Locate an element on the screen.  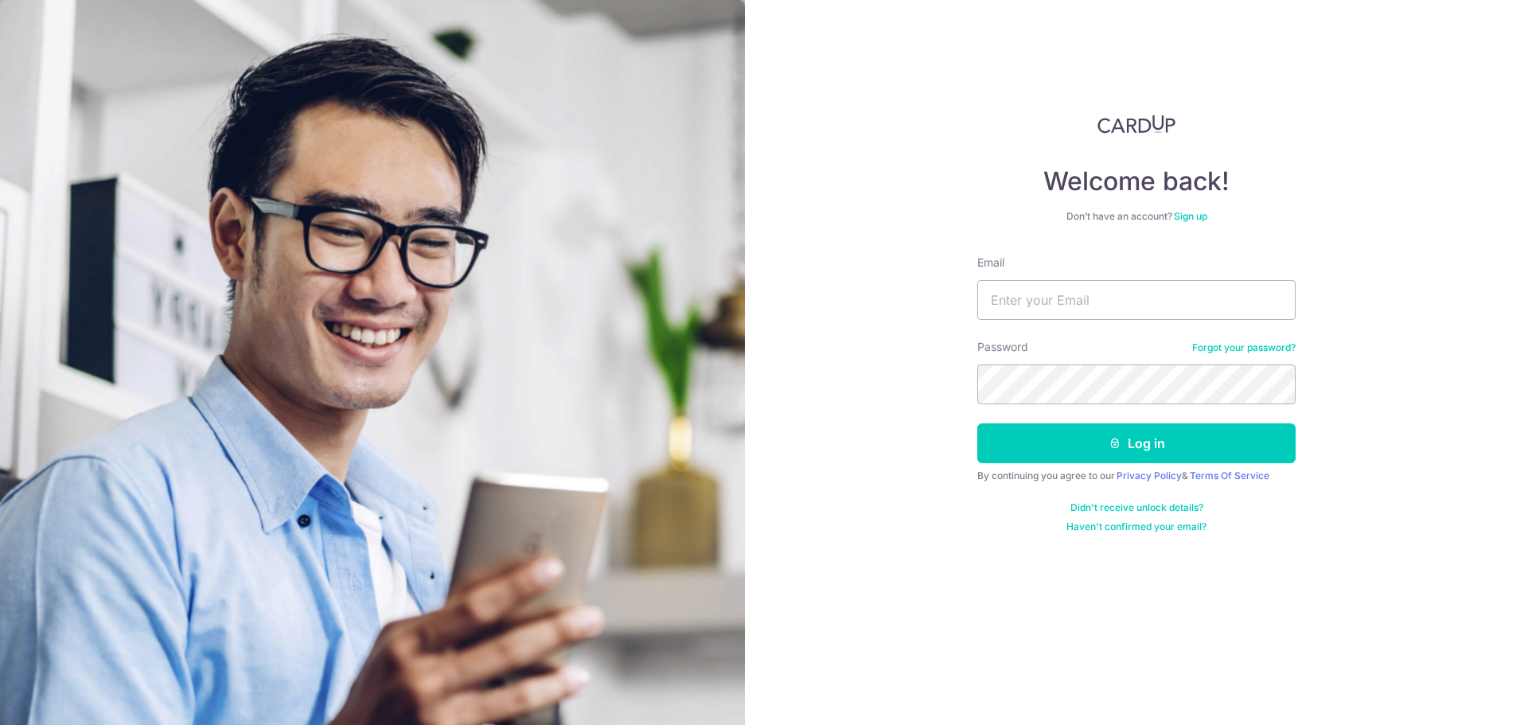
h4: Welcome back! is located at coordinates (1137, 181).